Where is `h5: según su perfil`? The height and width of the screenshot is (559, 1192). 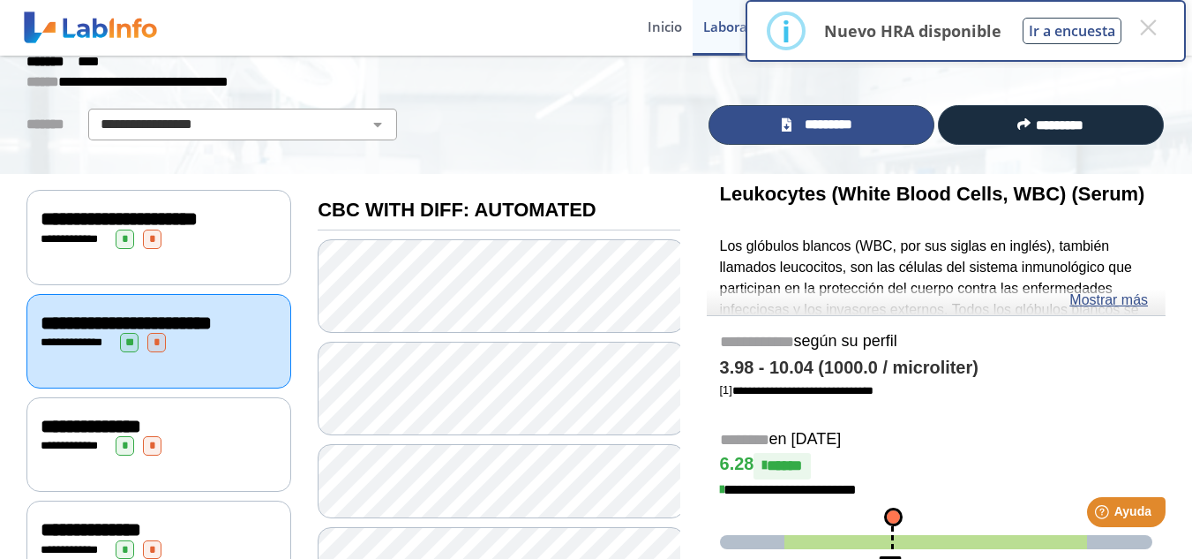
h5: según su perfil is located at coordinates (936, 342).